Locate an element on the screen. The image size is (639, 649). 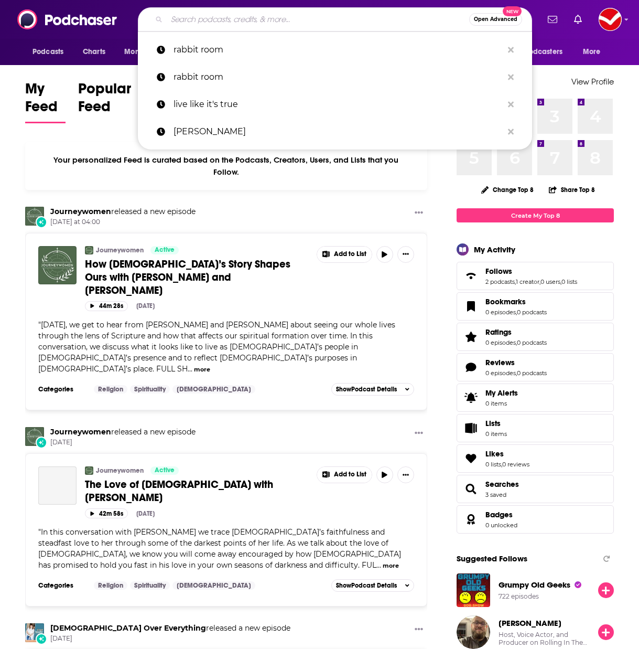
a: Badges is located at coordinates (501, 514).